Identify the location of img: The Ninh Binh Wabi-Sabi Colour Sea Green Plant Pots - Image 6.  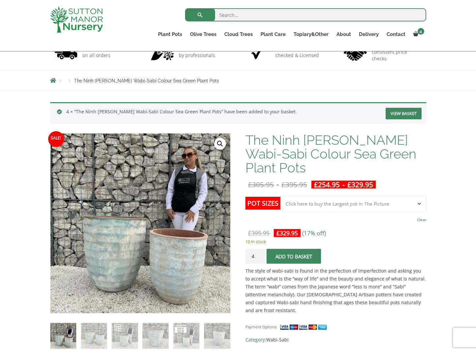
(217, 336).